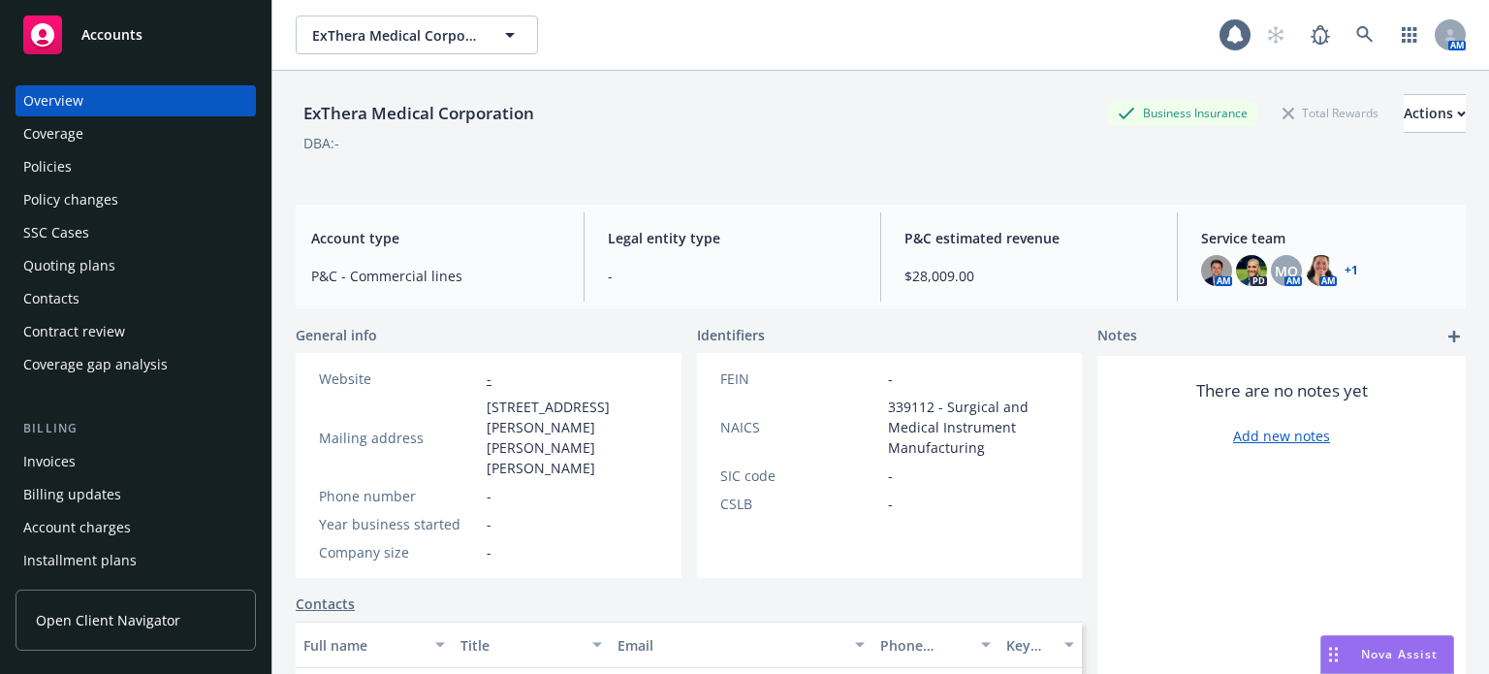 The height and width of the screenshot is (674, 1489). Describe the element at coordinates (1387, 654) in the screenshot. I see `button: Nova Assist` at that location.